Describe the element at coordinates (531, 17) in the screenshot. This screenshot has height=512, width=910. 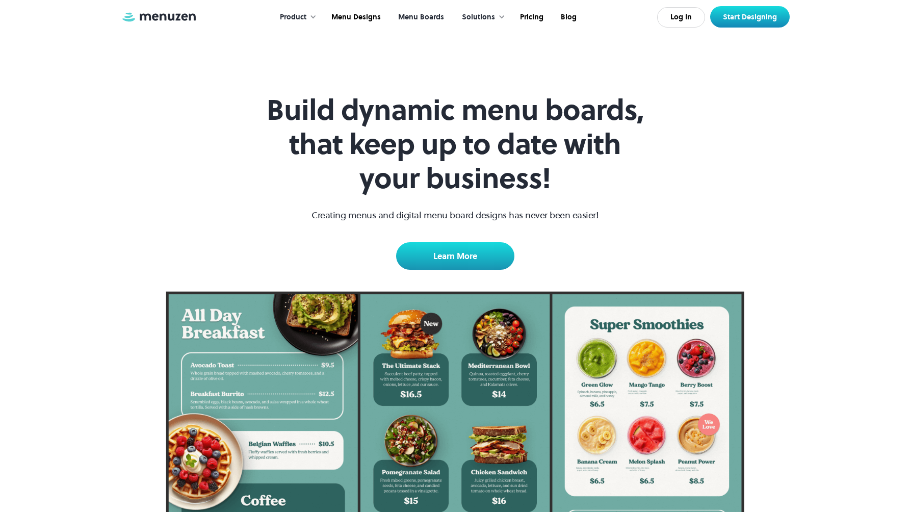
I see `a: Pricing` at that location.